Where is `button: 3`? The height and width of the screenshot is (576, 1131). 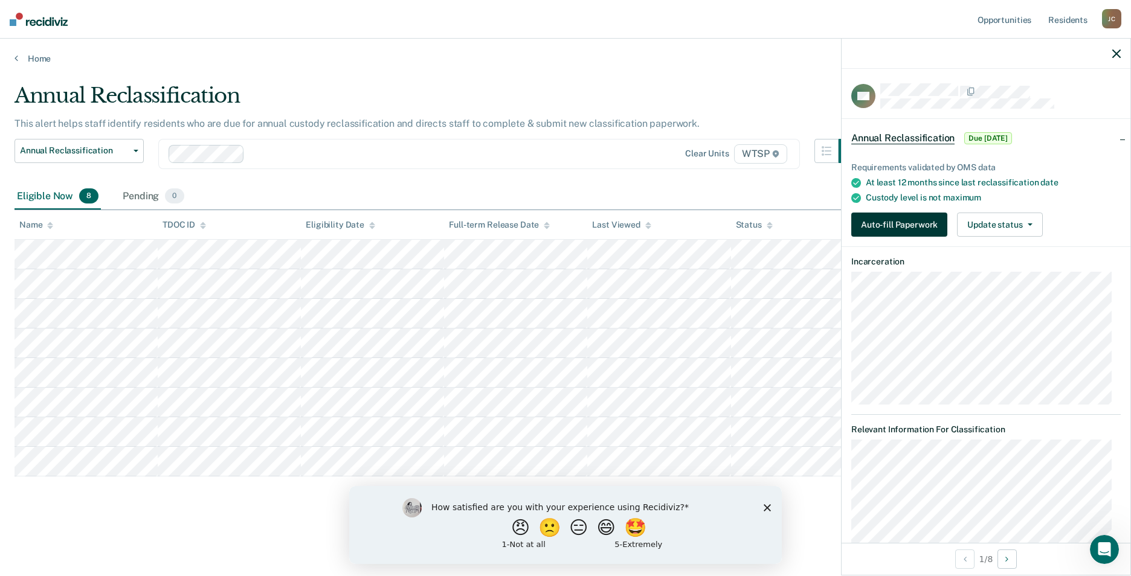
button: 3 is located at coordinates (230, 42).